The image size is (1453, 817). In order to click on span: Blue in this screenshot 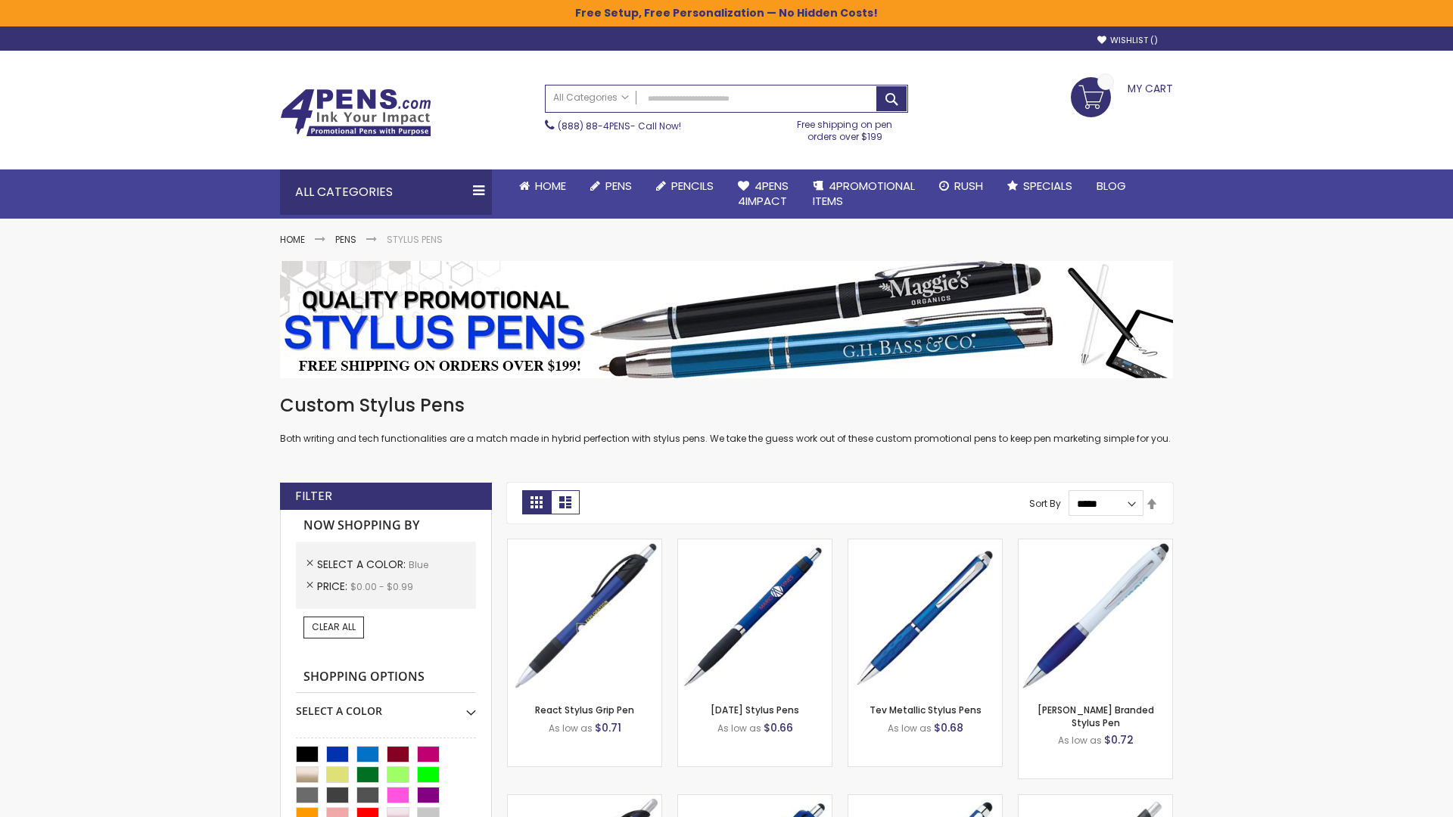, I will do `click(418, 565)`.